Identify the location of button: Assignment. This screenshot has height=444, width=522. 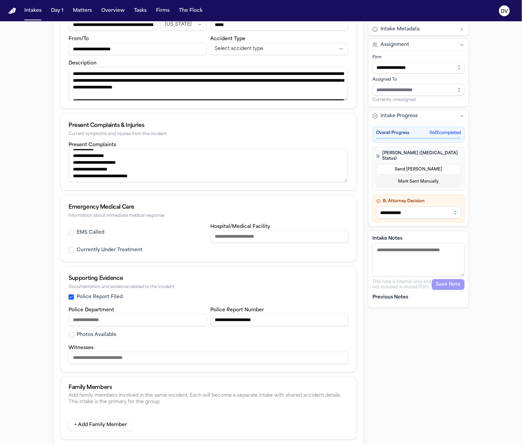
(418, 45).